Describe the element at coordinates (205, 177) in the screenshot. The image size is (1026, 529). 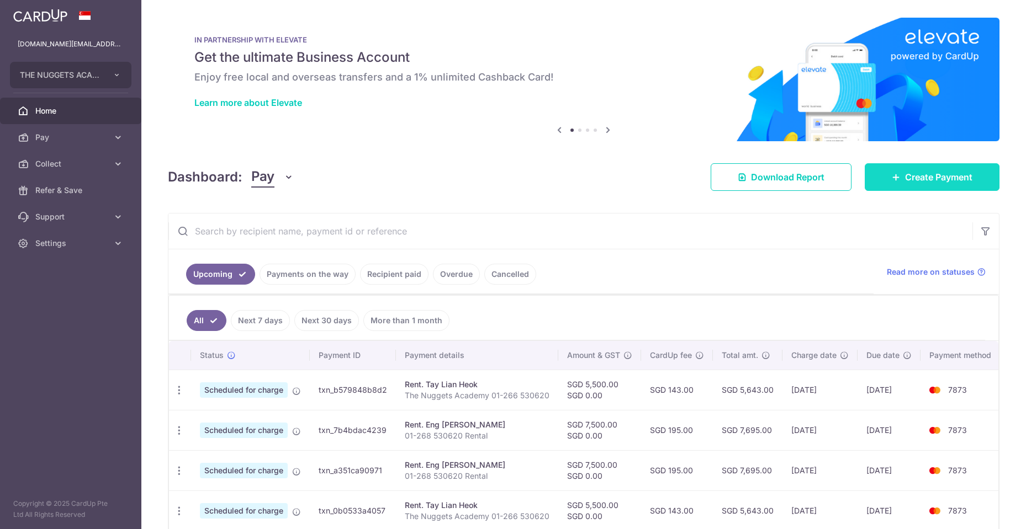
I see `h4: Dashboard:` at that location.